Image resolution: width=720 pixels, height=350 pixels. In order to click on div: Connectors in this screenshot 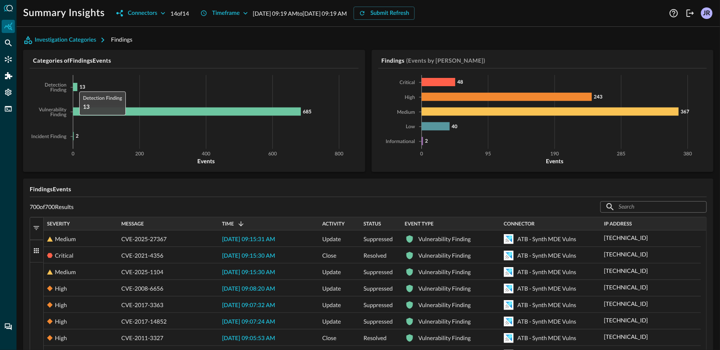, I will do `click(142, 13)`.